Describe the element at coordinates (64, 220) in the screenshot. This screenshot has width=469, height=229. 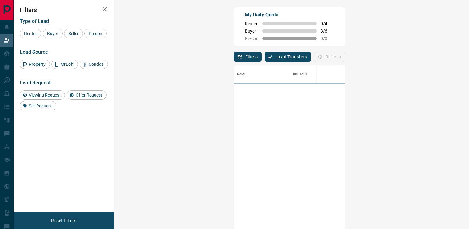
I see `button: Reset Filters` at that location.